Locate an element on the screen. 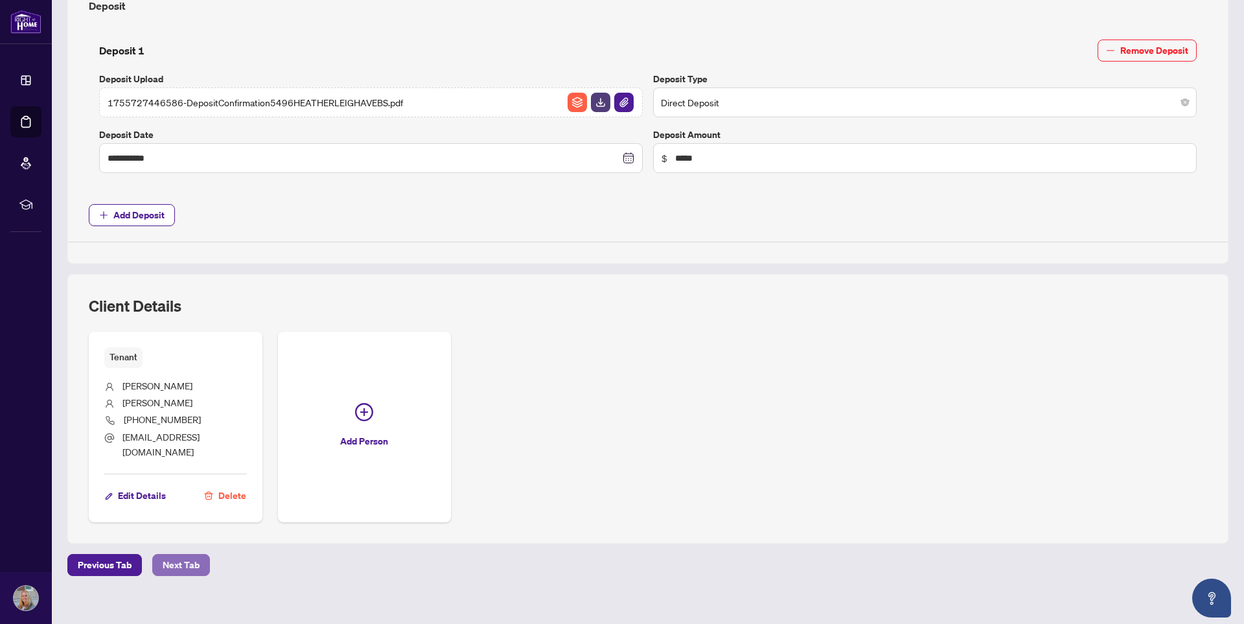 This screenshot has width=1244, height=624. label: Deposit Amount is located at coordinates (925, 135).